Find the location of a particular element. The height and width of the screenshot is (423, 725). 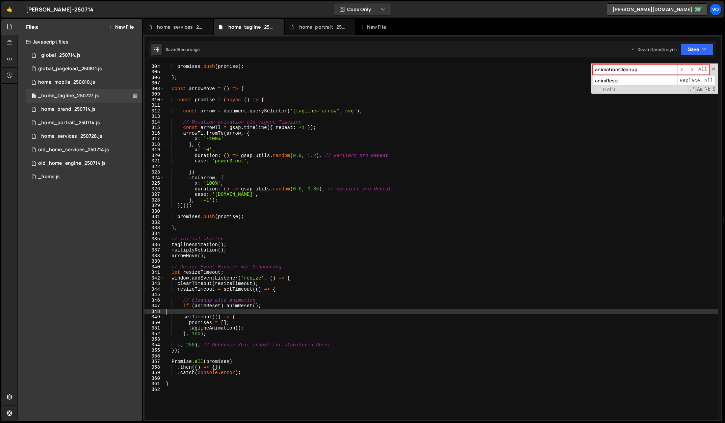

div: global_pageload_250811.js is located at coordinates (70, 69).